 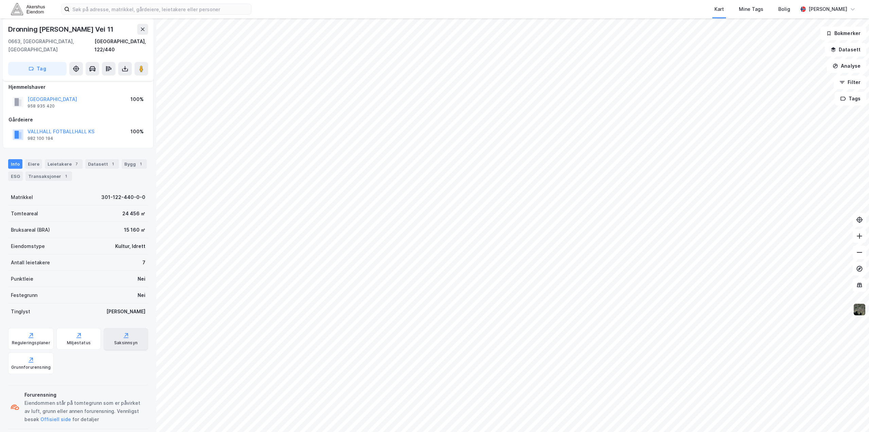 I want to click on div: Kart, so click(x=719, y=9).